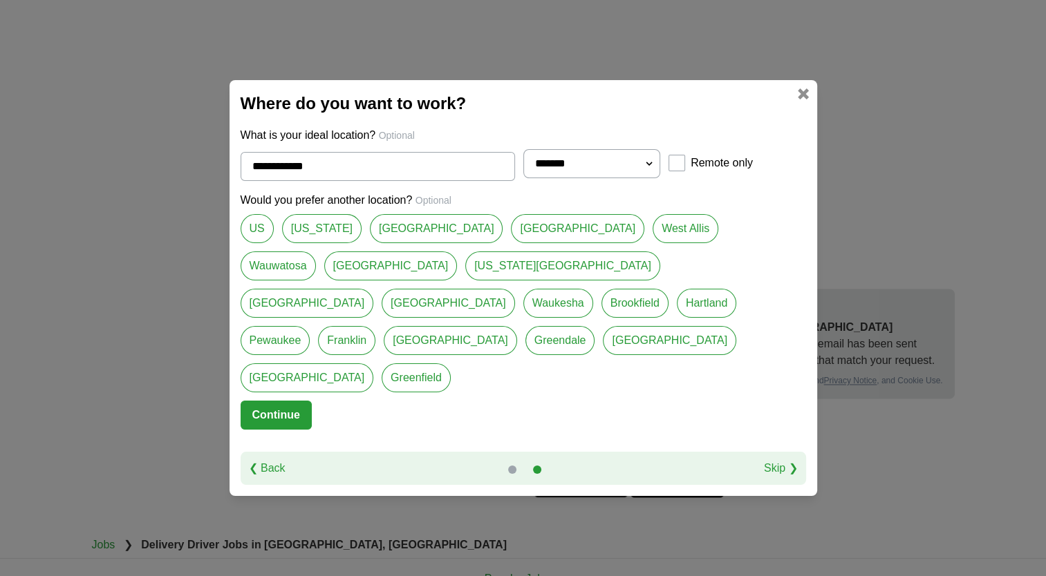 The height and width of the screenshot is (576, 1046). Describe the element at coordinates (560, 341) in the screenshot. I see `a: Greendale` at that location.